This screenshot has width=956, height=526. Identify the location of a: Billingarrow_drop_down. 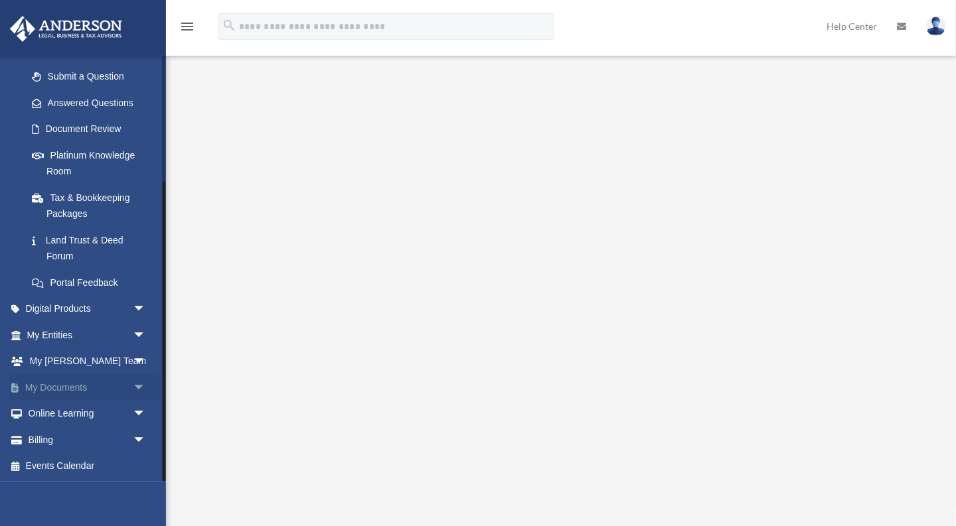
(88, 440).